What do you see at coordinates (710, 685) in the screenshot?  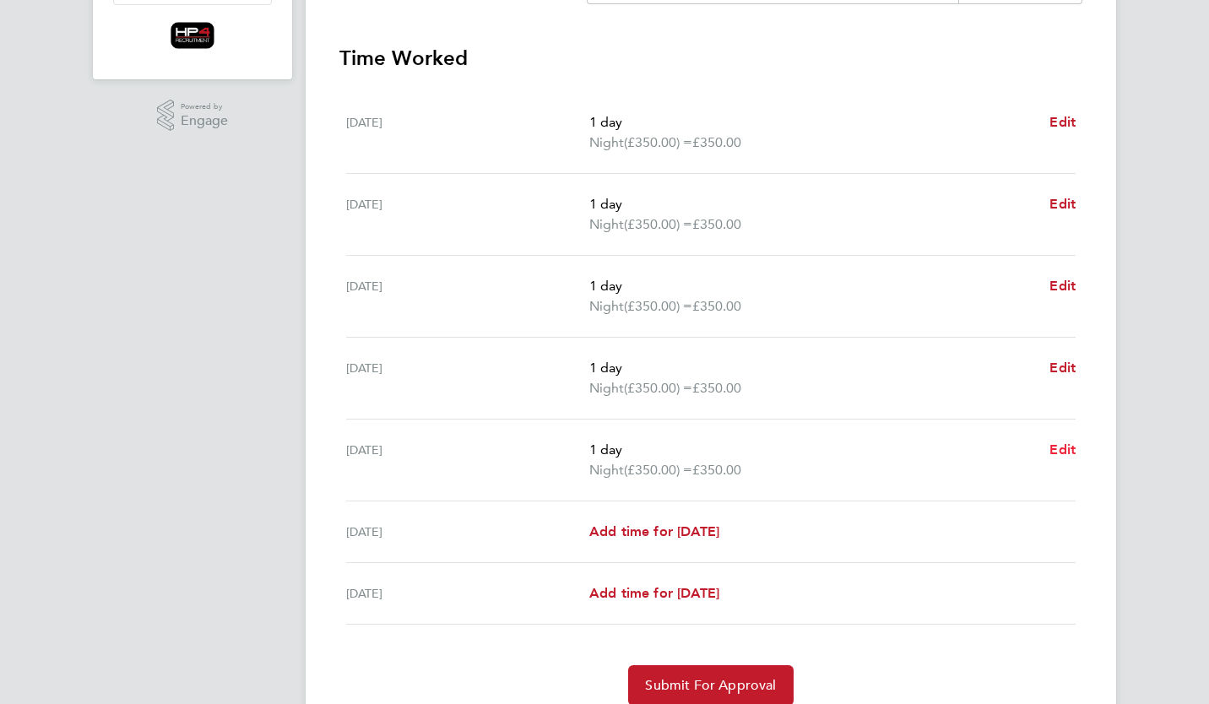 I see `span: Submit For Approval` at bounding box center [710, 685].